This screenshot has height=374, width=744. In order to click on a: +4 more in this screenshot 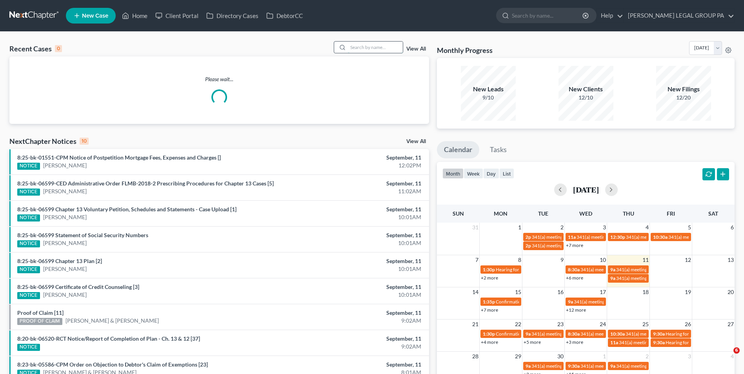, I will do `click(489, 342)`.